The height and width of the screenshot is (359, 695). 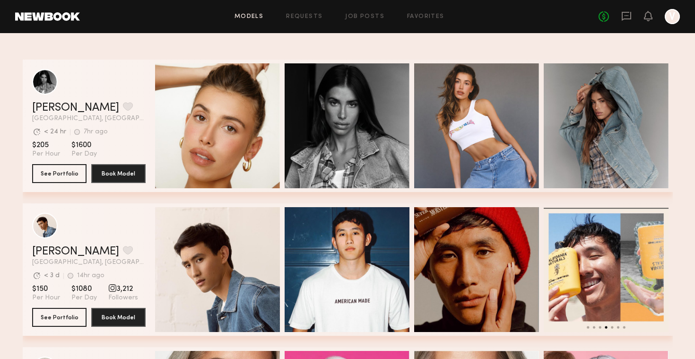 What do you see at coordinates (249, 17) in the screenshot?
I see `a: Models` at bounding box center [249, 17].